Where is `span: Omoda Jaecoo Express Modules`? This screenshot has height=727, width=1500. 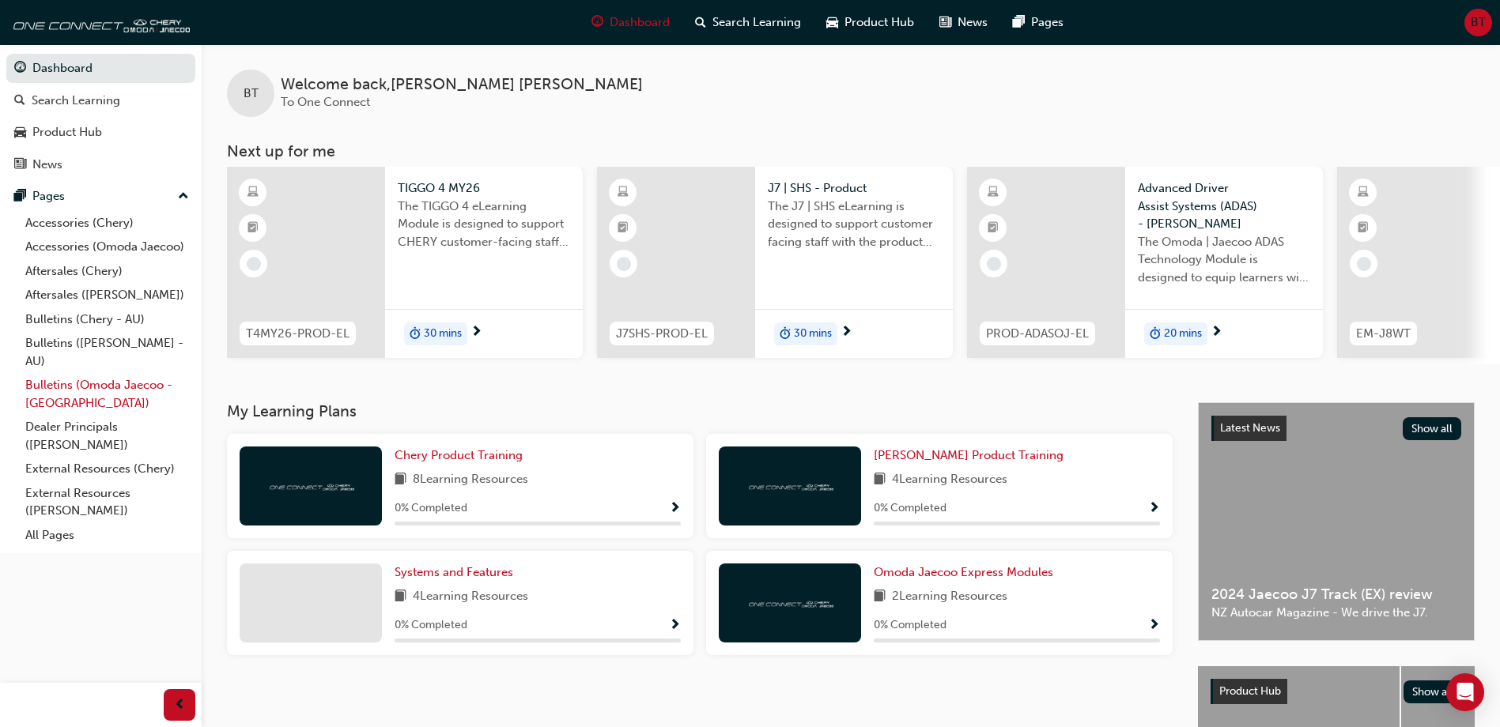
span: Omoda Jaecoo Express Modules is located at coordinates (963, 572).